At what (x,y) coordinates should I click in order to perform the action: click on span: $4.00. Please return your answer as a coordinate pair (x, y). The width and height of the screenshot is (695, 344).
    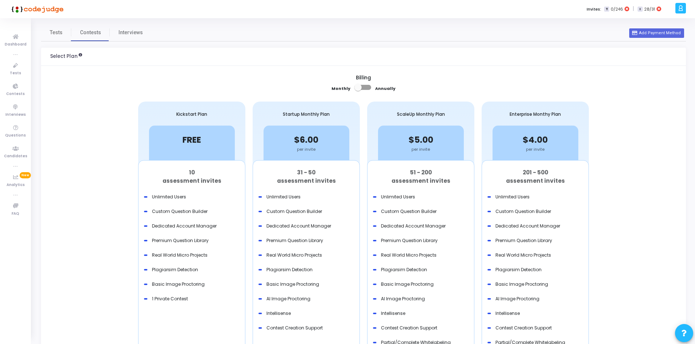
    Looking at the image, I should click on (535, 140).